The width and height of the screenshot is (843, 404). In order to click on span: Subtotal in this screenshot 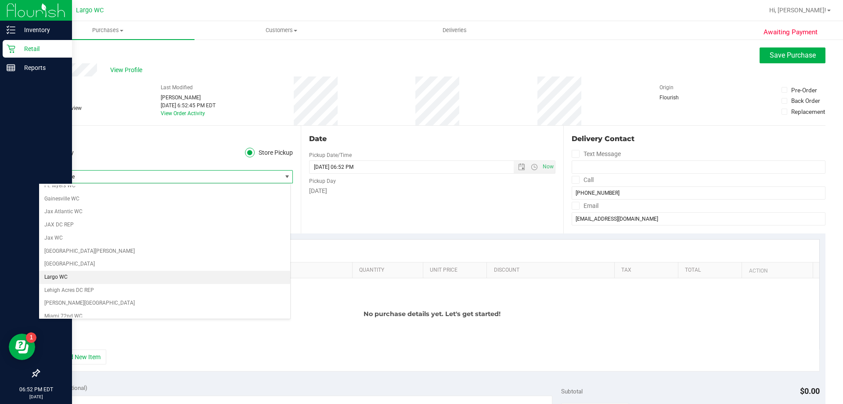, I will do `click(572, 391)`.